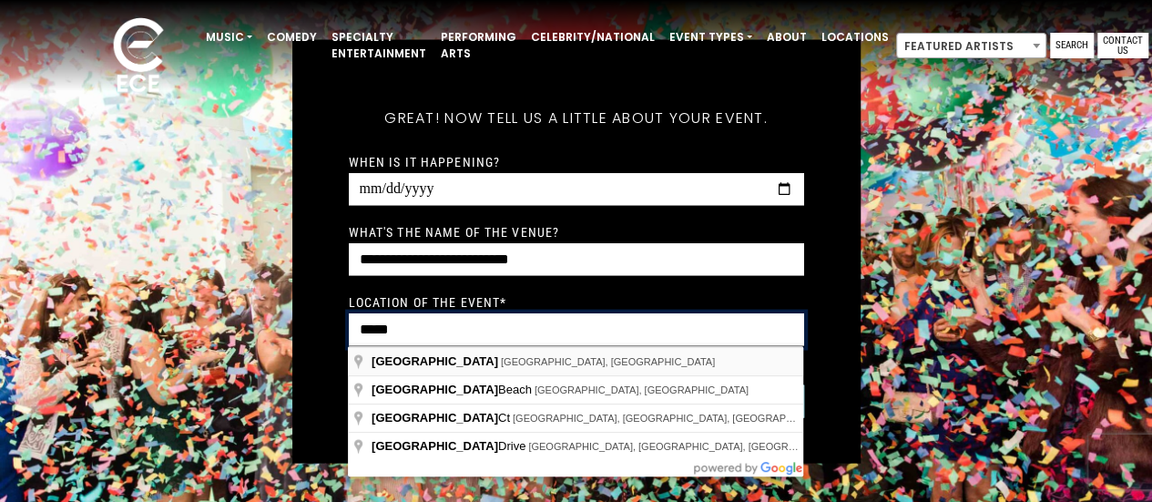  Describe the element at coordinates (442, 417) in the screenshot. I see `span: Ct` at that location.